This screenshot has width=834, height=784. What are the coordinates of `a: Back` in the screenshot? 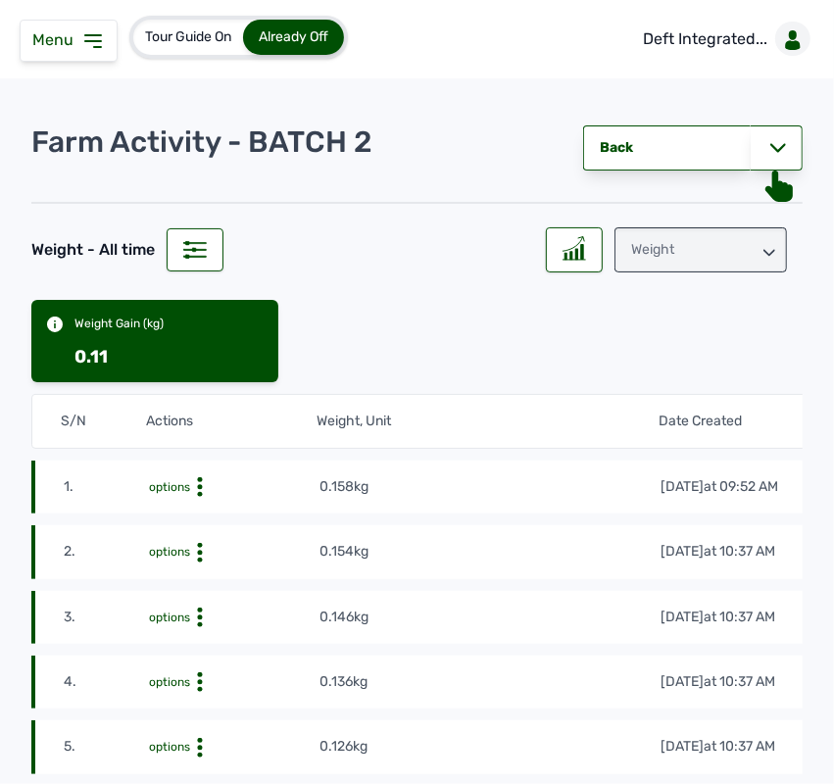 It's located at (667, 148).